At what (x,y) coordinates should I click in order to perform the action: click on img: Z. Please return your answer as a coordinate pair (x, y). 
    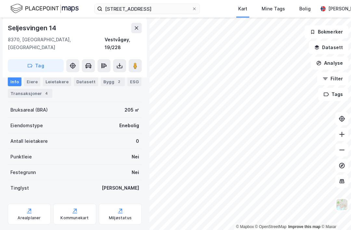
    Looking at the image, I should click on (342, 205).